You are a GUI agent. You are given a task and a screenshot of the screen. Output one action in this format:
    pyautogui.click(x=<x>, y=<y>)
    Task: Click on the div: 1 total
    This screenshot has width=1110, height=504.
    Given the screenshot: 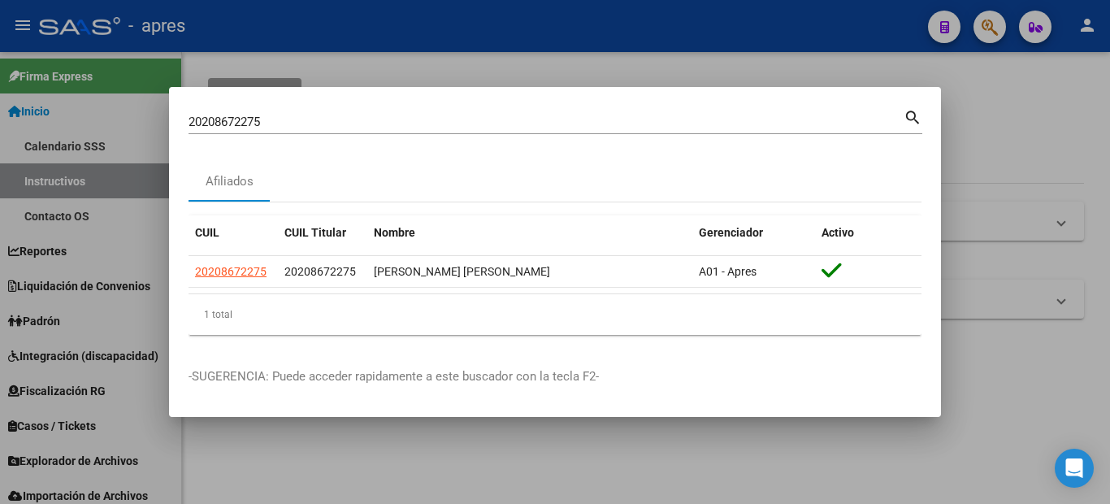 What is the action you would take?
    pyautogui.click(x=555, y=314)
    